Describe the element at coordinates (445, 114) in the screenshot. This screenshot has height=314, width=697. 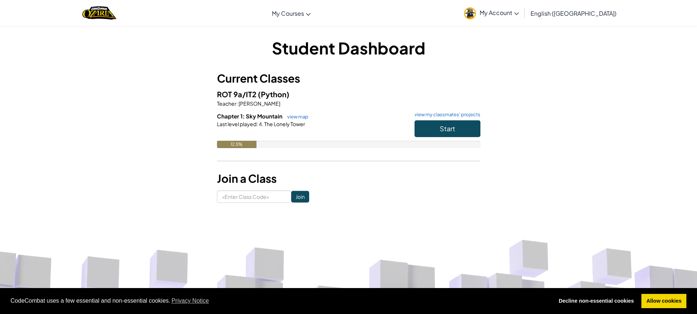
I see `a: view my classmates' projects` at that location.